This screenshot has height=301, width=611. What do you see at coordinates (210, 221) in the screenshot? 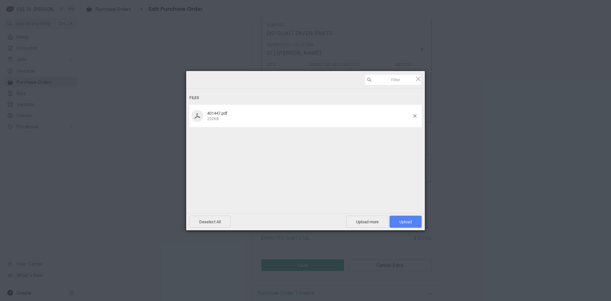
I see `span: Deselect All` at bounding box center [210, 221].